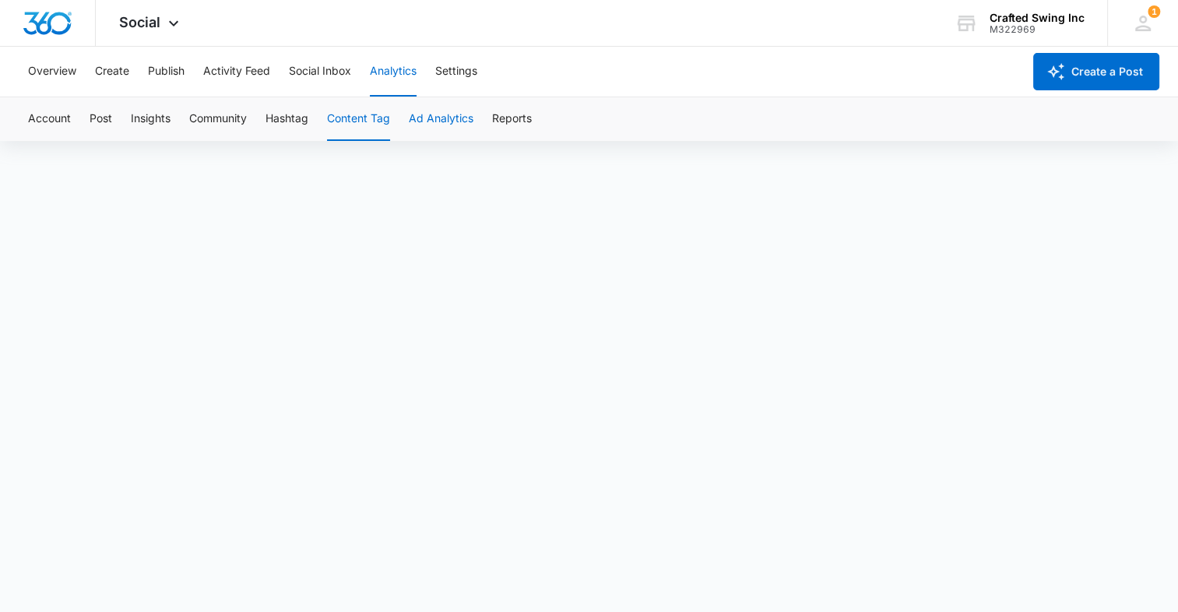 This screenshot has width=1178, height=612. What do you see at coordinates (1037, 30) in the screenshot?
I see `div: account id` at bounding box center [1037, 30].